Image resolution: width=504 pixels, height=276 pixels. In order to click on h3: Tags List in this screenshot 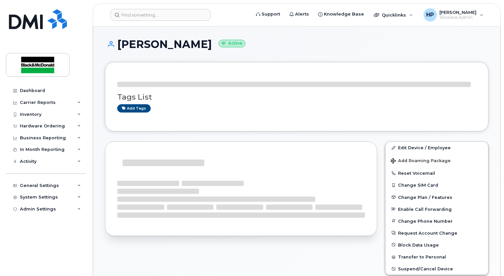, I will do `click(297, 97)`.